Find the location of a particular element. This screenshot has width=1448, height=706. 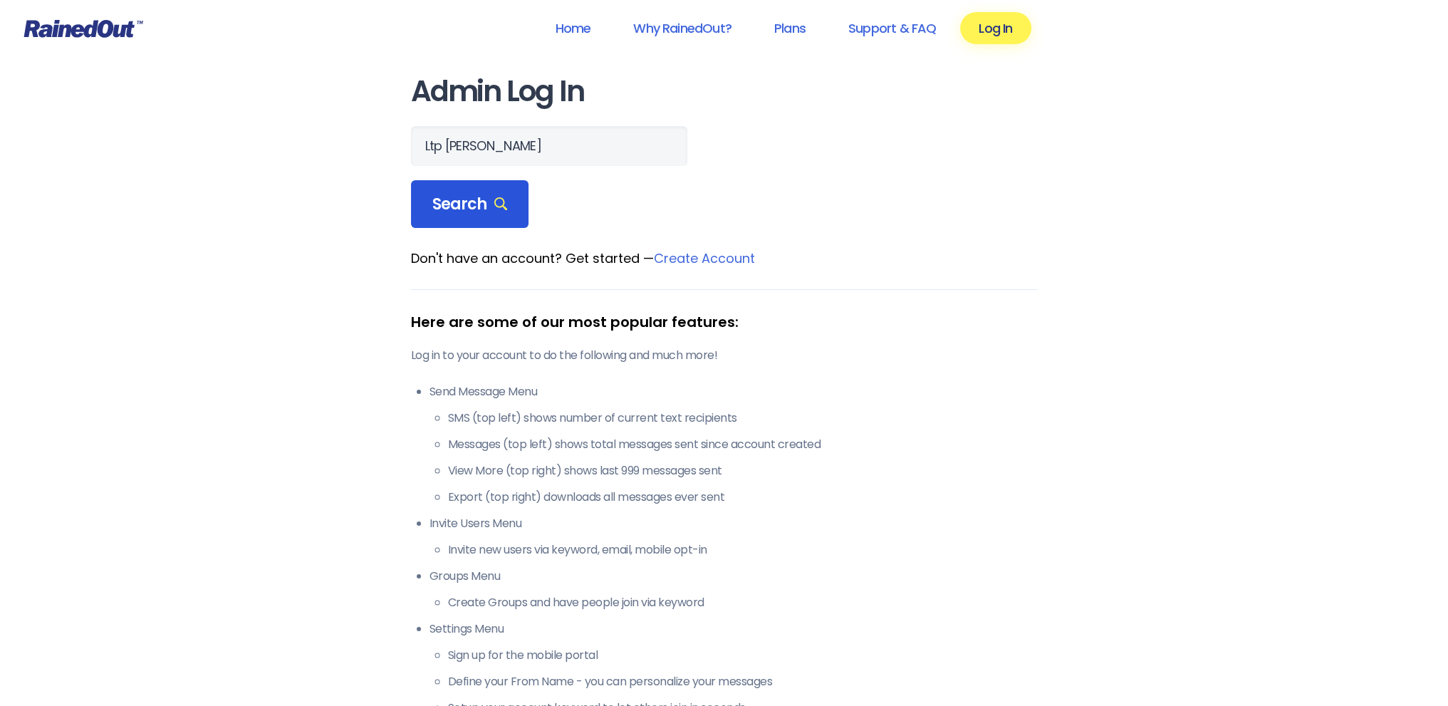

li: View More (top right) shows last 999 messages sent is located at coordinates (743, 471).